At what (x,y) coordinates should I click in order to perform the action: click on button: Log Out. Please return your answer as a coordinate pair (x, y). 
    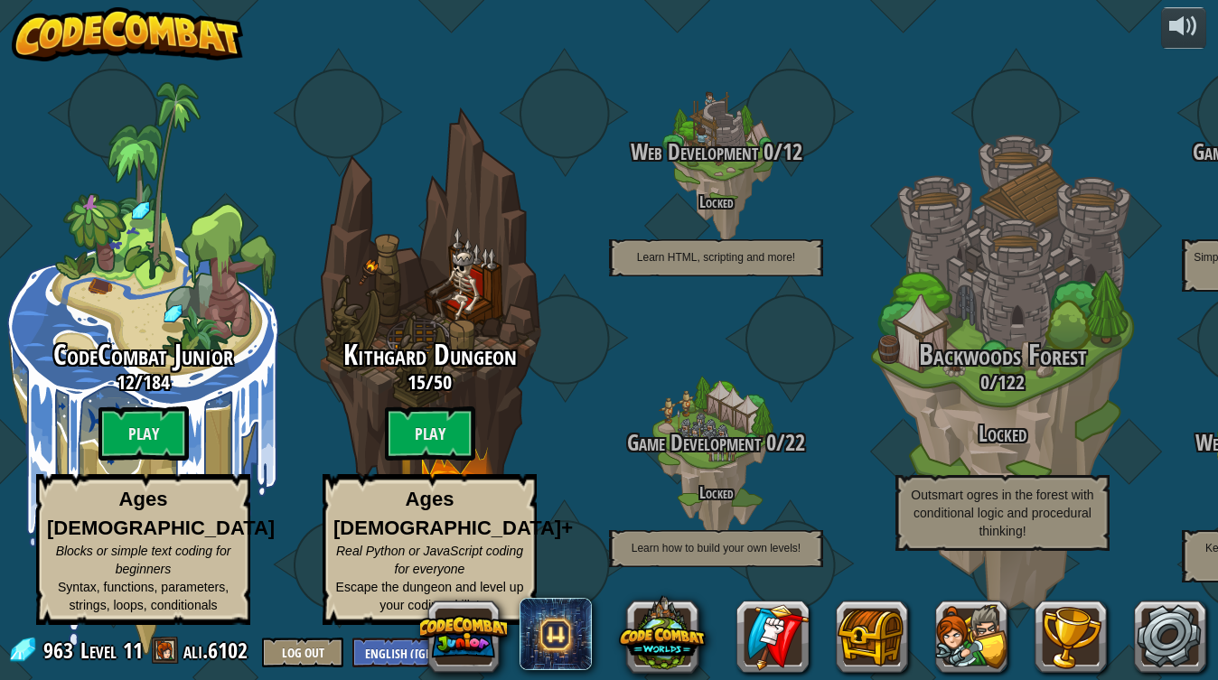
    Looking at the image, I should click on (303, 652).